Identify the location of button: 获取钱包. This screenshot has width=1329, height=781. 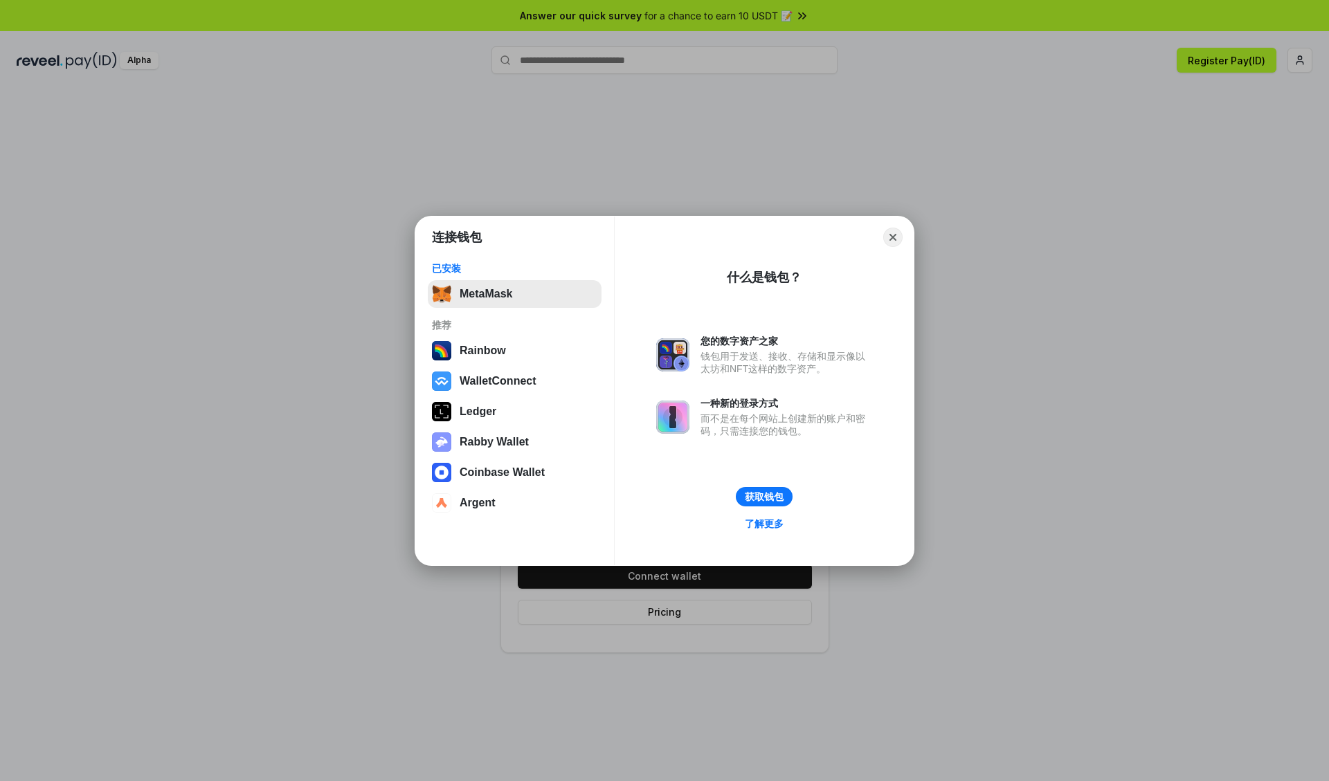
(764, 497).